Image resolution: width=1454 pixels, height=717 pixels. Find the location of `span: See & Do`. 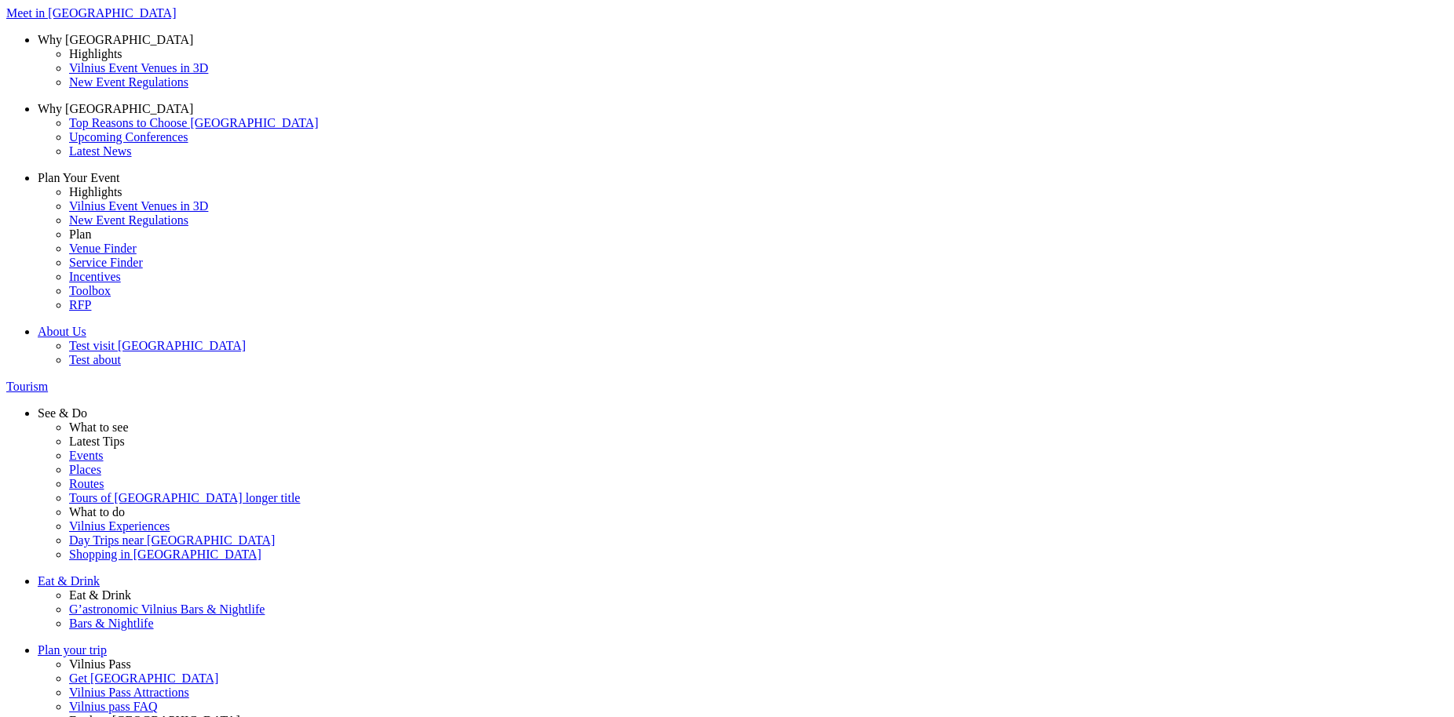

span: See & Do is located at coordinates (62, 413).